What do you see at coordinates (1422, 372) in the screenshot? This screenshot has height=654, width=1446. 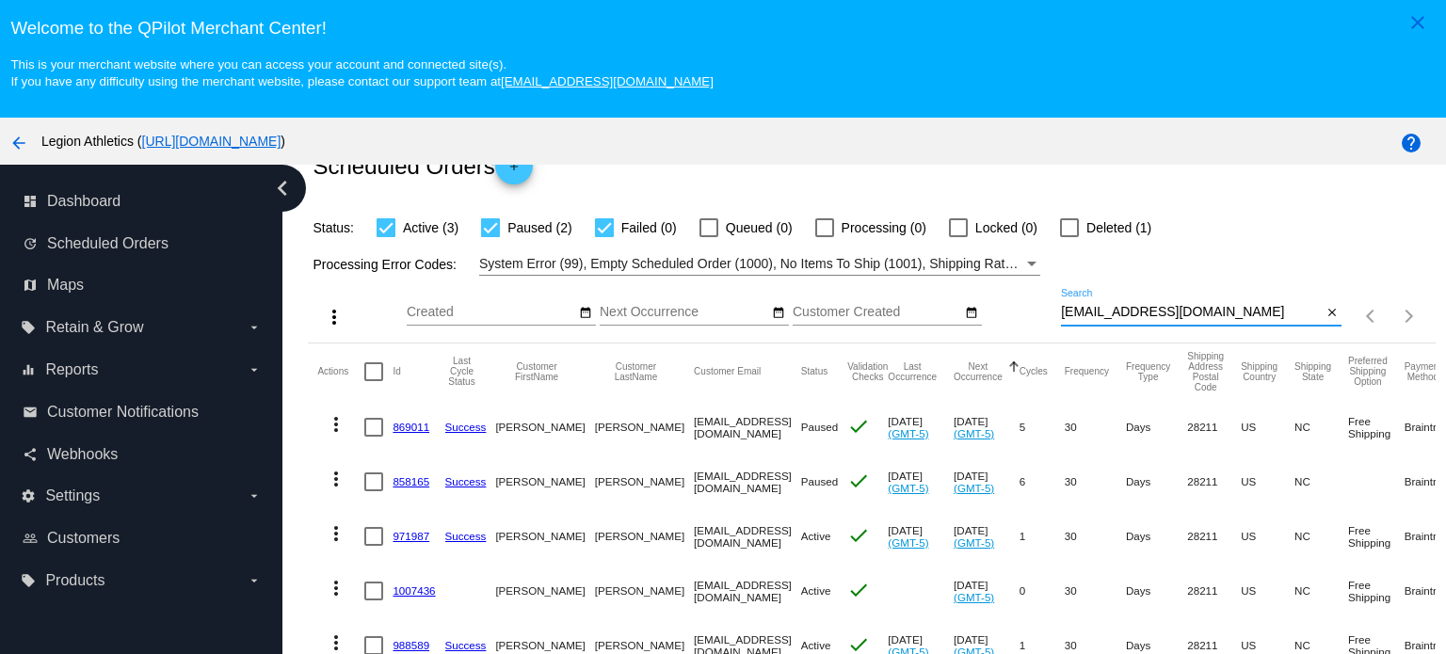 I see `button: Change sorting for PaymentMethod.Type` at bounding box center [1422, 372].